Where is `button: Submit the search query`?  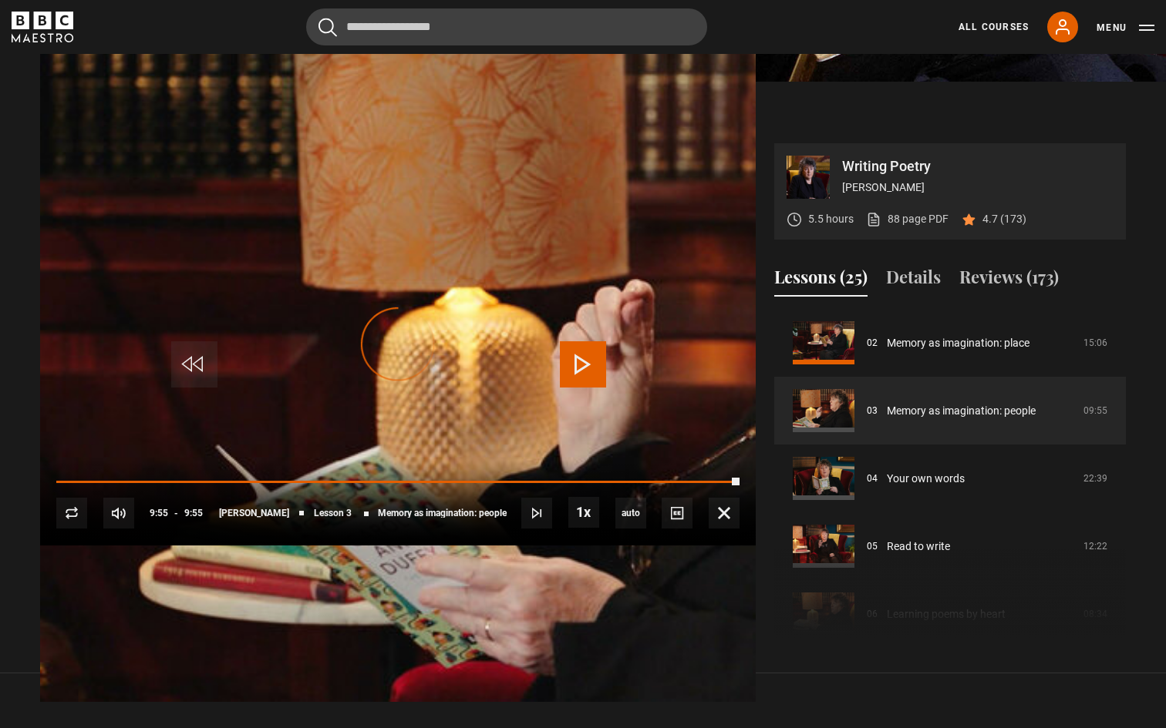 button: Submit the search query is located at coordinates (328, 27).